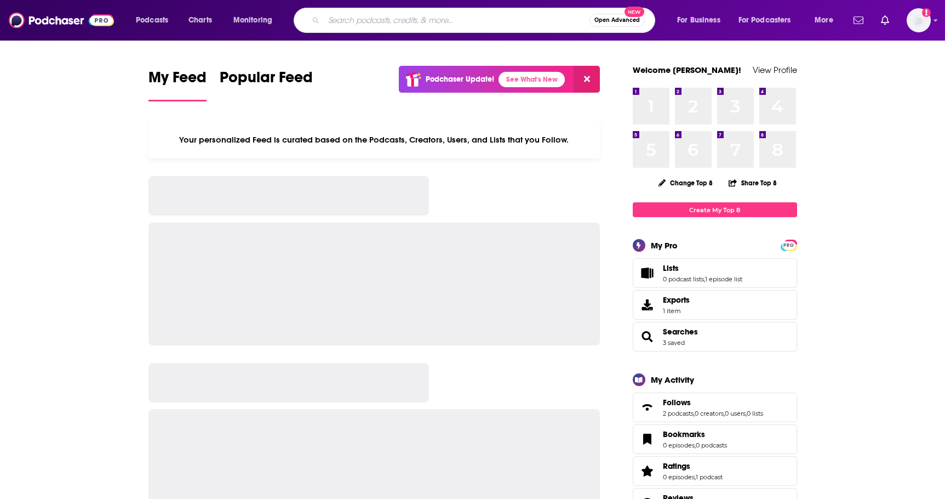 This screenshot has height=499, width=945. What do you see at coordinates (709, 413) in the screenshot?
I see `a: 0 creators` at bounding box center [709, 413].